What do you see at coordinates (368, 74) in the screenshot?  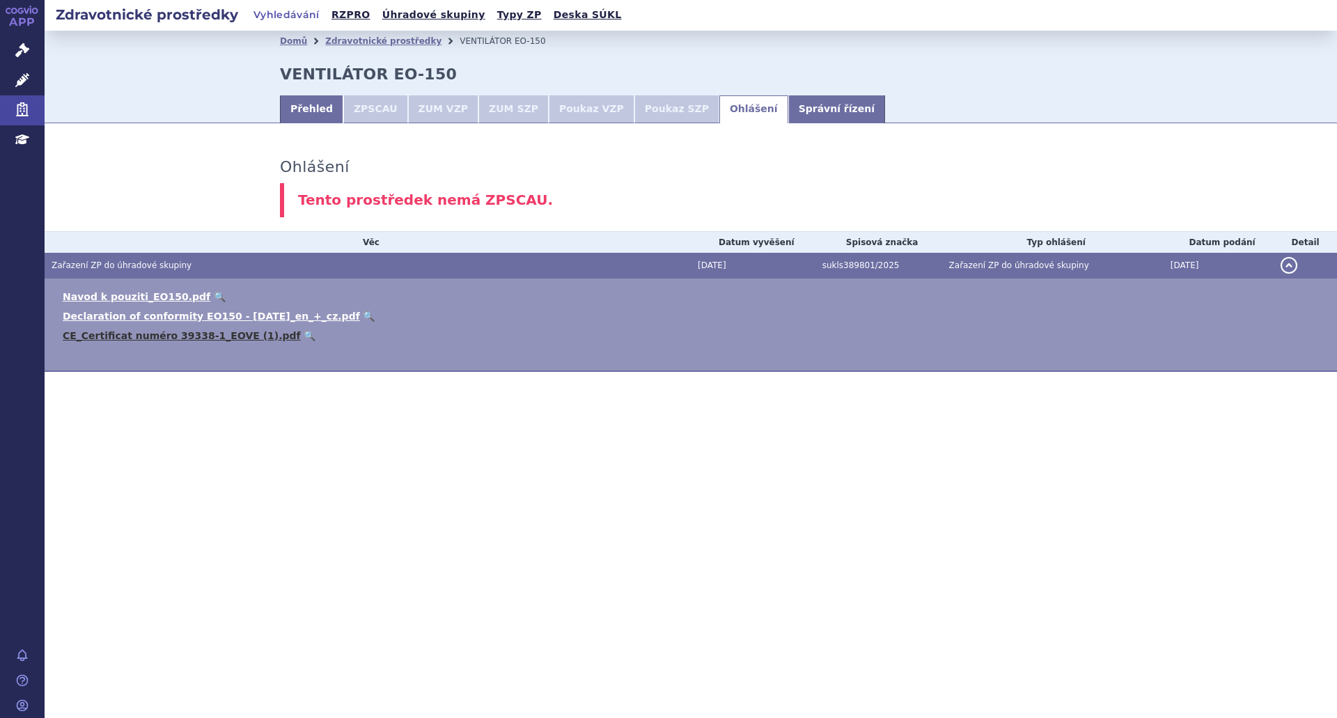 I see `strong: VENTILÁTOR EO-150` at bounding box center [368, 74].